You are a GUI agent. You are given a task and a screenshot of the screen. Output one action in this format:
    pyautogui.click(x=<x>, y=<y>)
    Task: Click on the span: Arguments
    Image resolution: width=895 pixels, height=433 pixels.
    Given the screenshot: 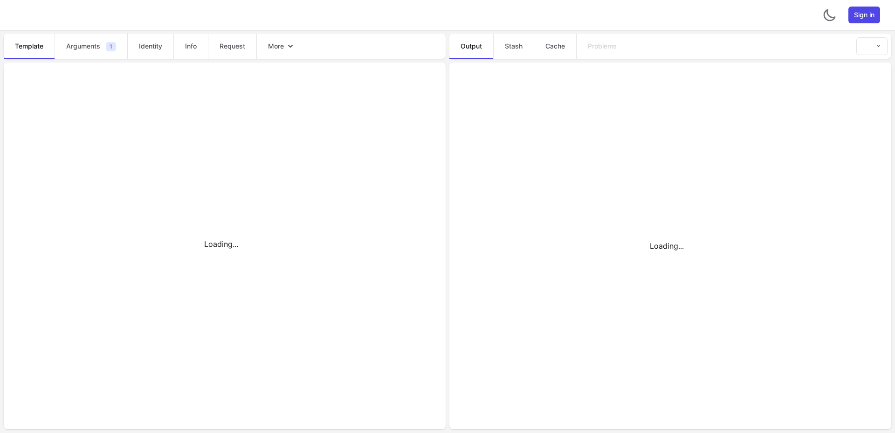 What is the action you would take?
    pyautogui.click(x=83, y=46)
    